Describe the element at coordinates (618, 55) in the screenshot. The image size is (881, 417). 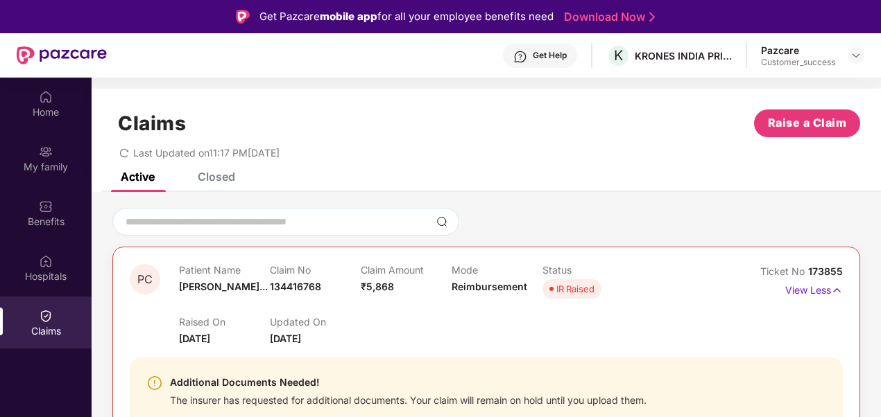
I see `span: K` at that location.